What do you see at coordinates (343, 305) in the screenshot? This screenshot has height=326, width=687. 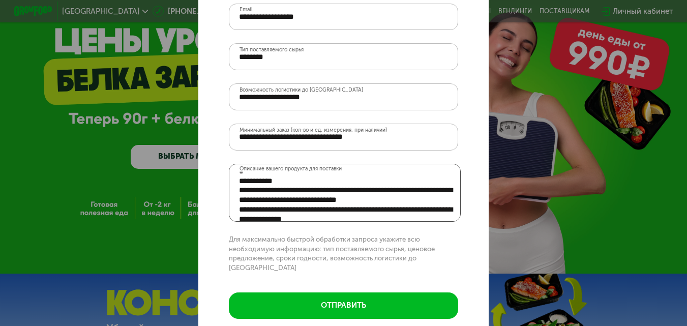 I see `button: отправить` at bounding box center [343, 305].